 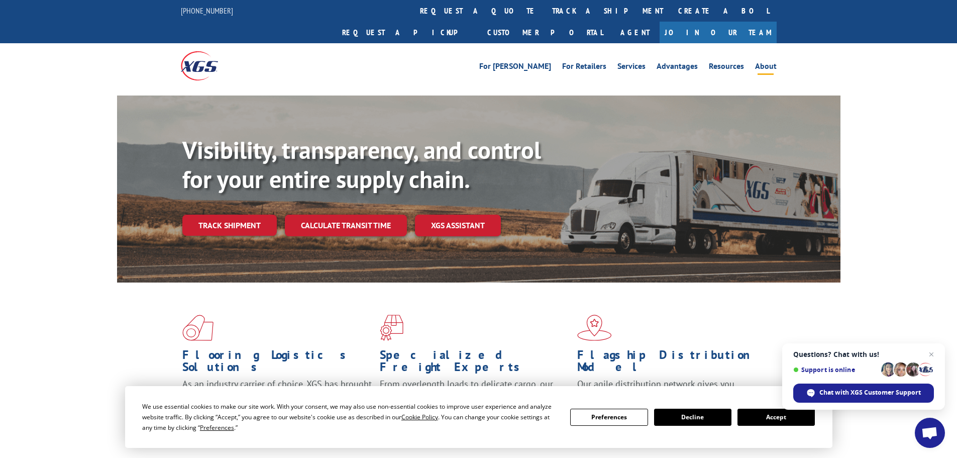 I want to click on span: Close chat, so click(x=932, y=354).